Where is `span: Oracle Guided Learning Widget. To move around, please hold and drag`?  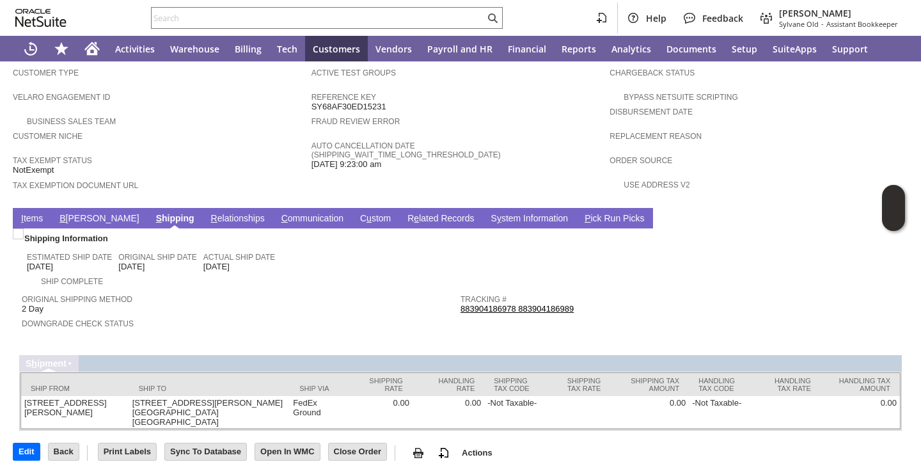
span: Oracle Guided Learning Widget. To move around, please hold and drag is located at coordinates (893, 220).